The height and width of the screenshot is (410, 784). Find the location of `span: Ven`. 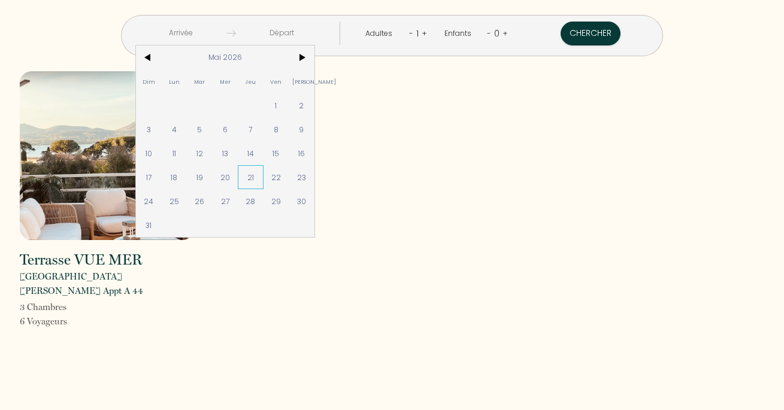

span: Ven is located at coordinates (276, 81).